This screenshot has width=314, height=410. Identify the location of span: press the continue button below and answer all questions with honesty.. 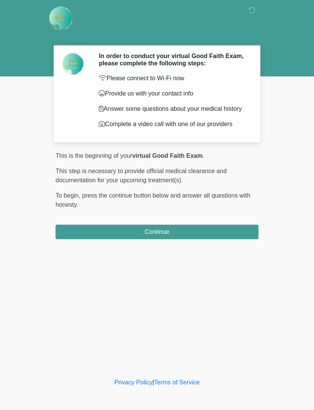
(153, 200).